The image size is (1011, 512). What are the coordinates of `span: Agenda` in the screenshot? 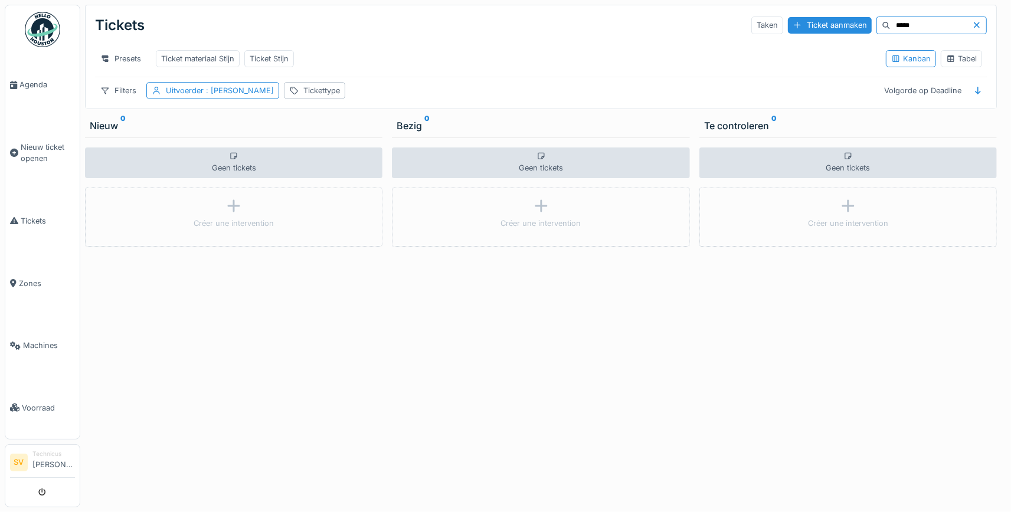 It's located at (47, 84).